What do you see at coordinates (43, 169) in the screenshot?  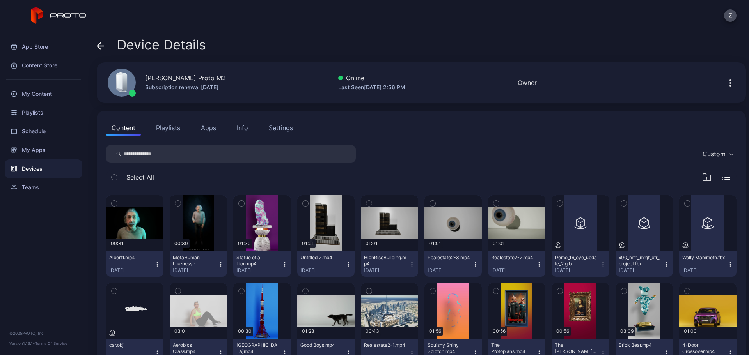 I see `a: Devices` at bounding box center [43, 169].